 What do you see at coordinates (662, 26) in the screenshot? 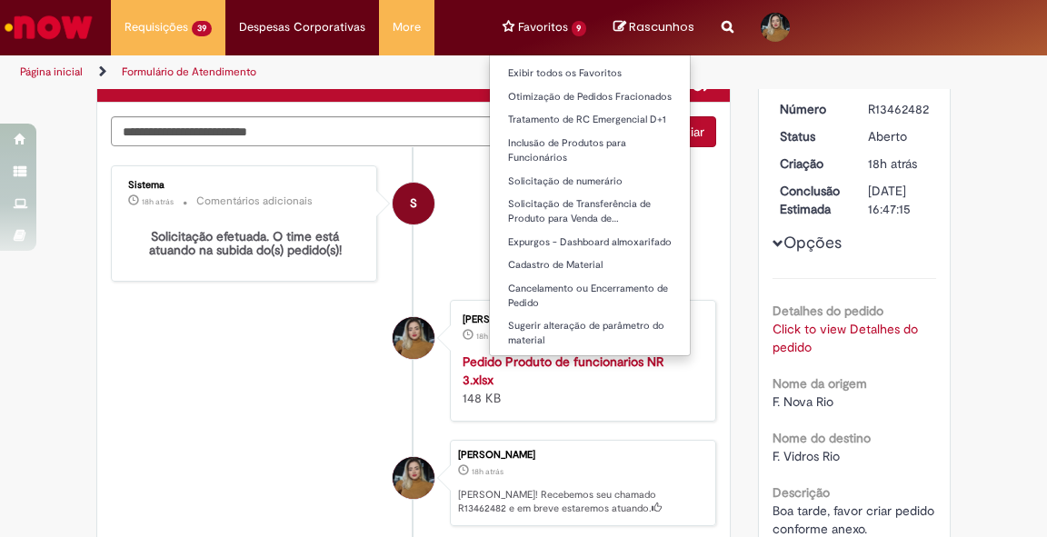
I see `span: Rascunhos` at bounding box center [662, 26].